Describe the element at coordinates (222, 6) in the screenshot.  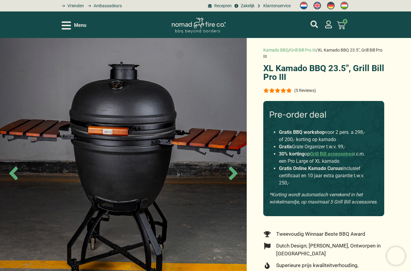
I see `span: Recepten` at that location.